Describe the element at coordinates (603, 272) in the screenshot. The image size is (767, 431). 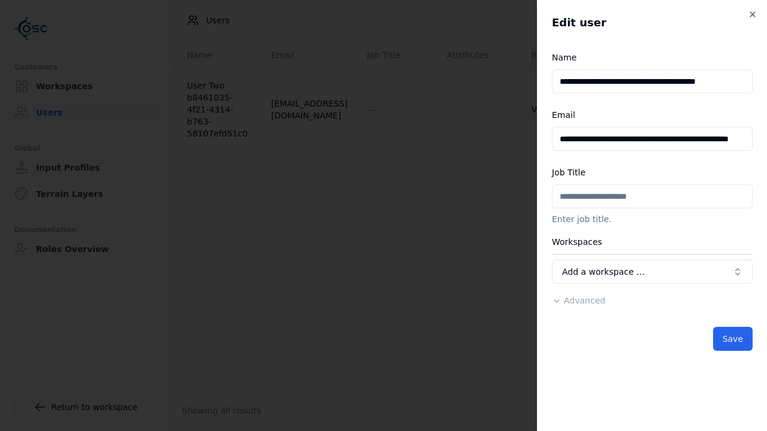
I see `span: Add a workspace …` at that location.